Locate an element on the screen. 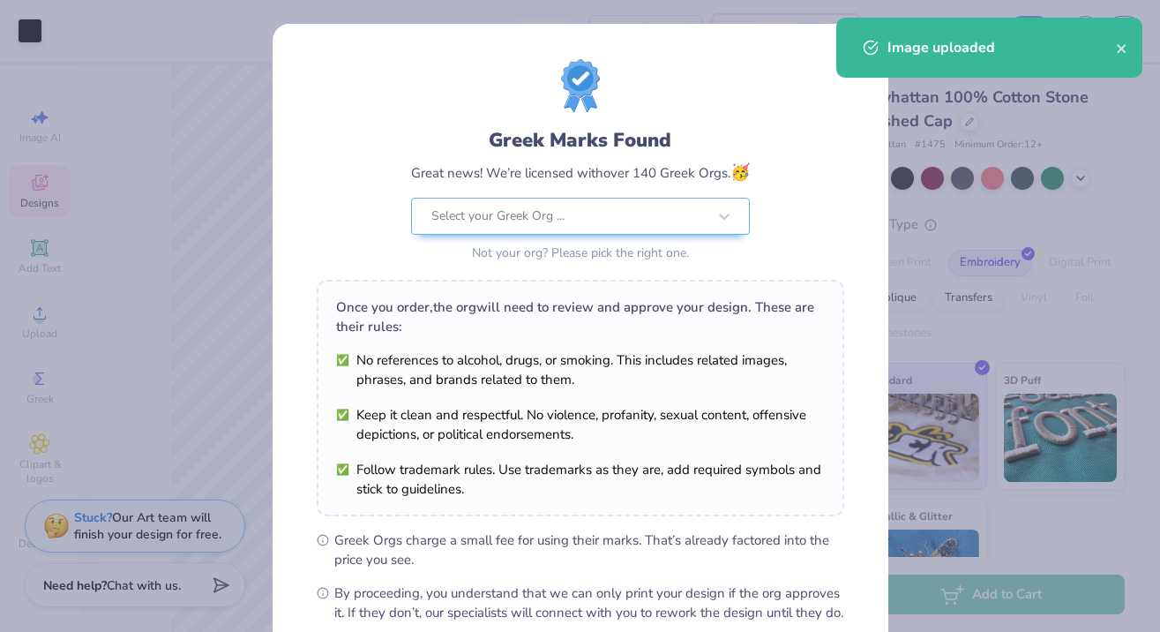 This screenshot has width=1160, height=632. div: Image uploaded is located at coordinates (1001, 48).